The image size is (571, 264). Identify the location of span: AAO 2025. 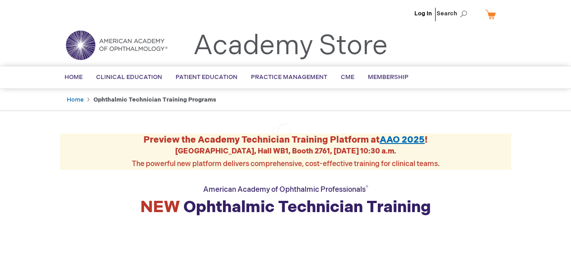
(402, 140).